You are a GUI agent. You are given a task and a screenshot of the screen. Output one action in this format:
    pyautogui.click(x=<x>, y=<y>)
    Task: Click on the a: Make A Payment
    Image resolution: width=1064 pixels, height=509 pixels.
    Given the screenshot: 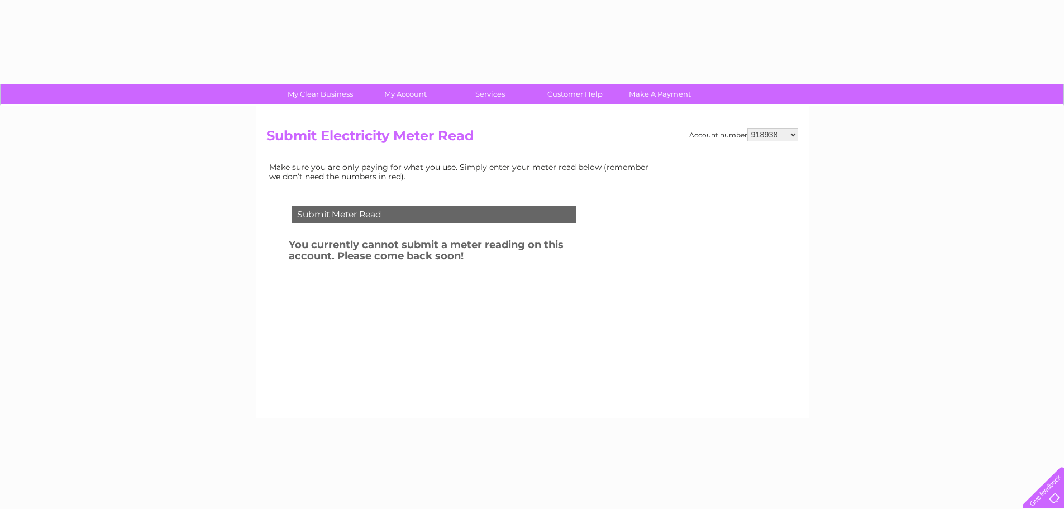 What is the action you would take?
    pyautogui.click(x=660, y=94)
    